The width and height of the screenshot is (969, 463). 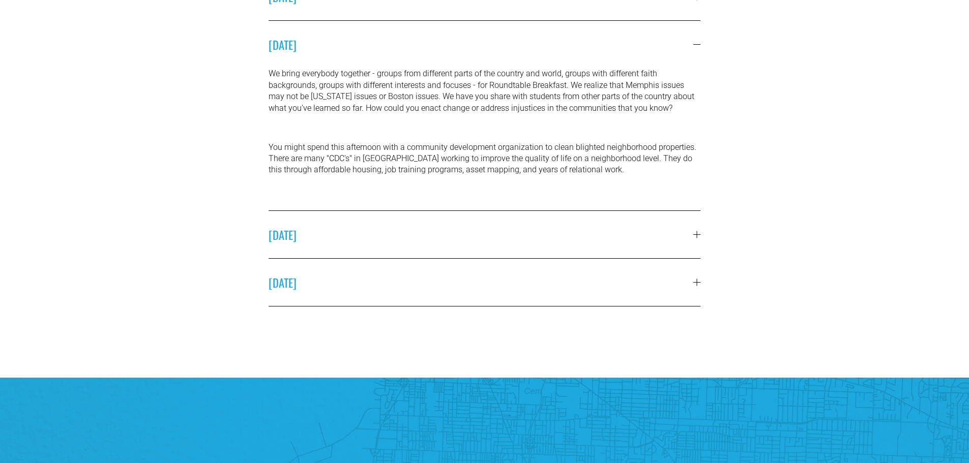 I want to click on p: We bring everybody together - groups from different parts of the country and world, groups with d..., so click(x=485, y=91).